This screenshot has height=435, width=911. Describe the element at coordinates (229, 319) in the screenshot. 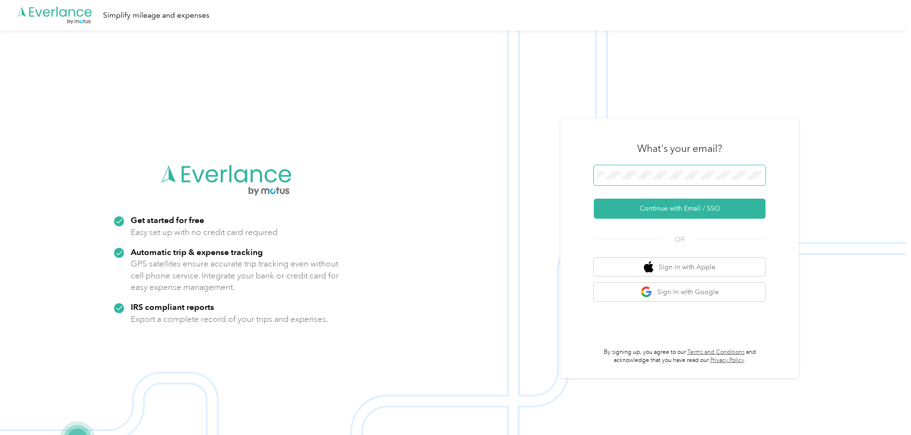

I see `p: Export a complete record of your trips and expenses.` at that location.